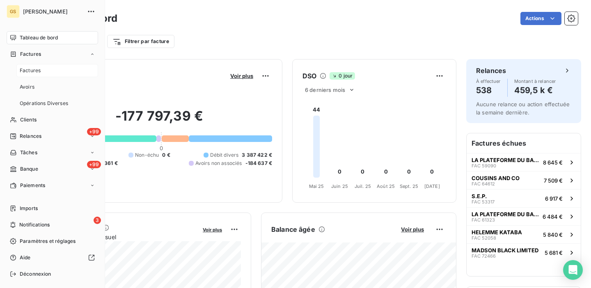 This screenshot has width=591, height=288. Describe the element at coordinates (30, 136) in the screenshot. I see `span: Relances` at that location.